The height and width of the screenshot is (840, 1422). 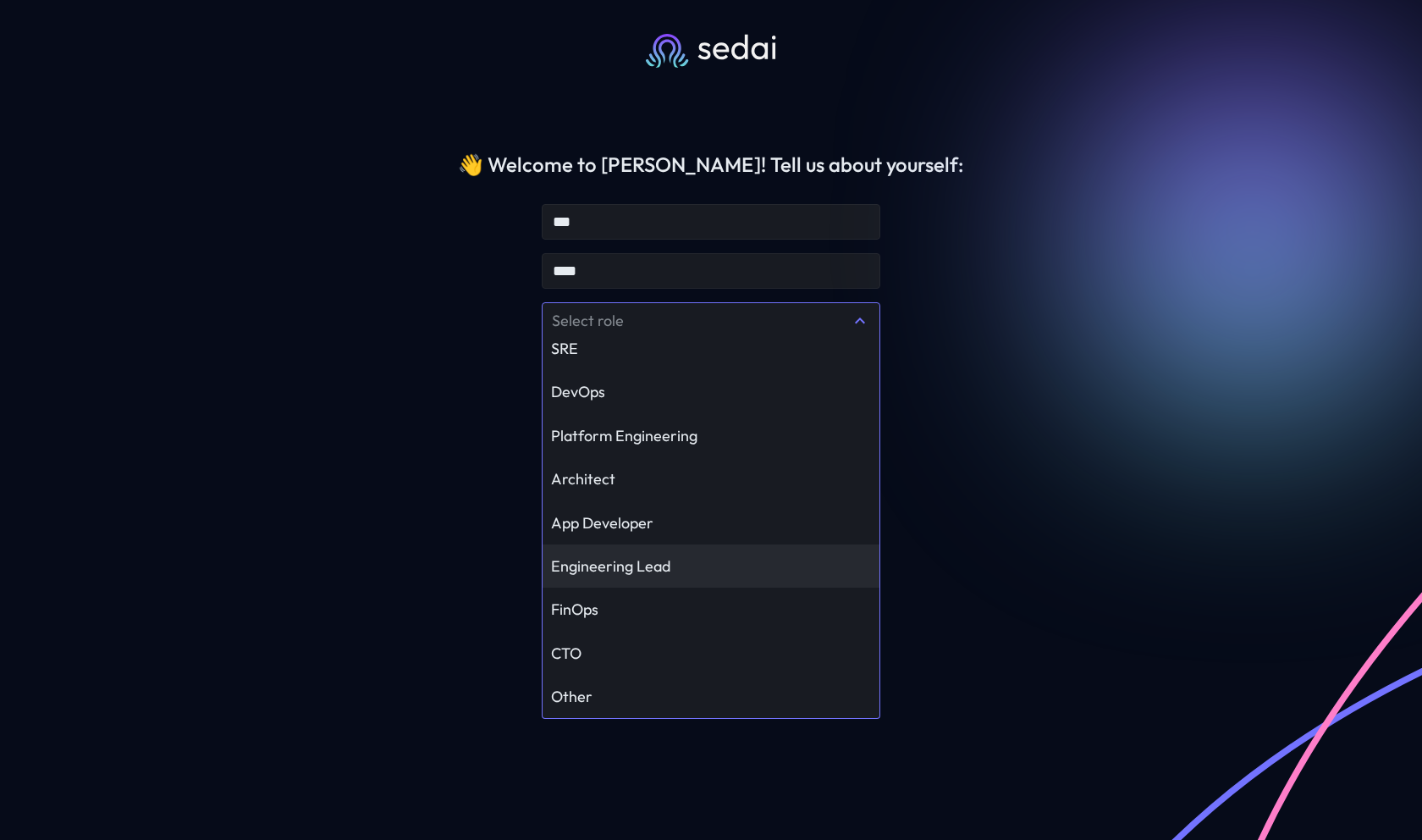 I want to click on div: Architect, so click(x=711, y=478).